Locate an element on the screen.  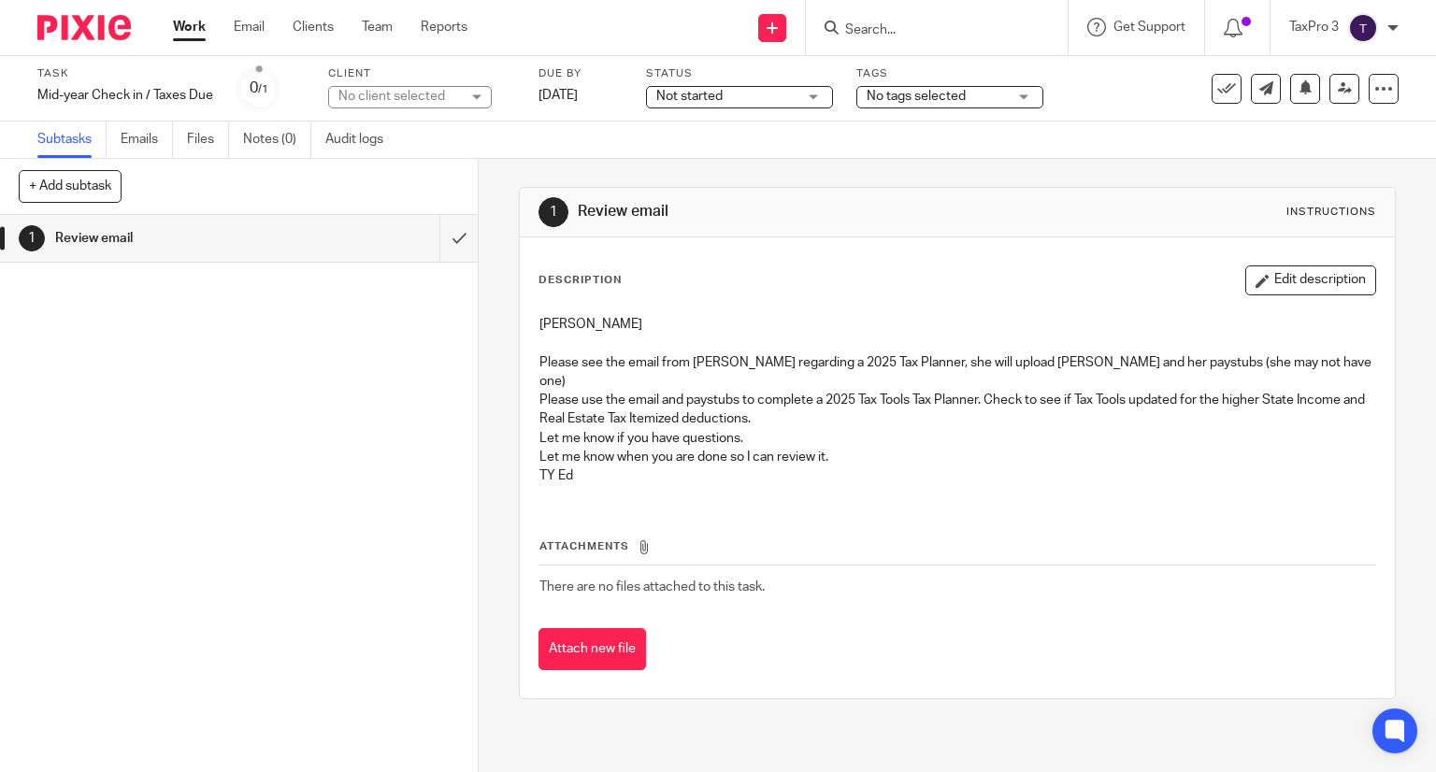
p: TY Ed is located at coordinates (957, 476).